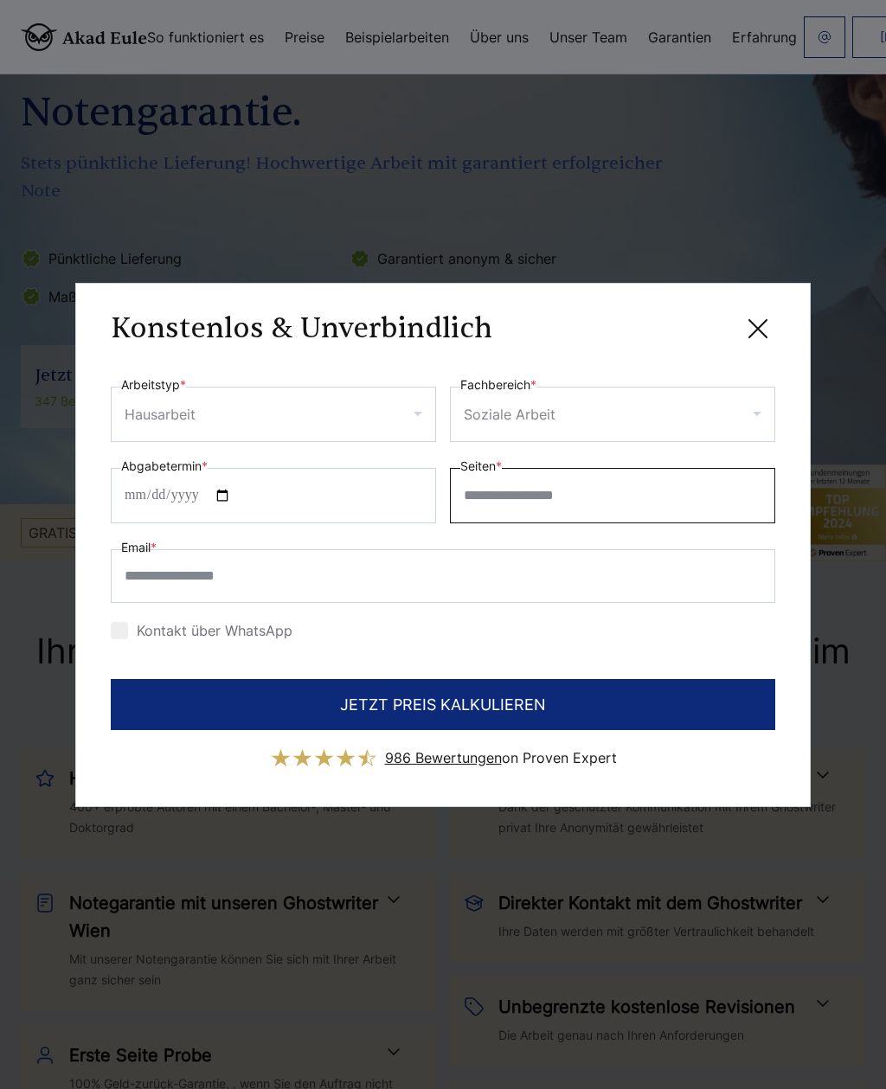  Describe the element at coordinates (443, 758) in the screenshot. I see `span: 986 Bewertungen` at that location.